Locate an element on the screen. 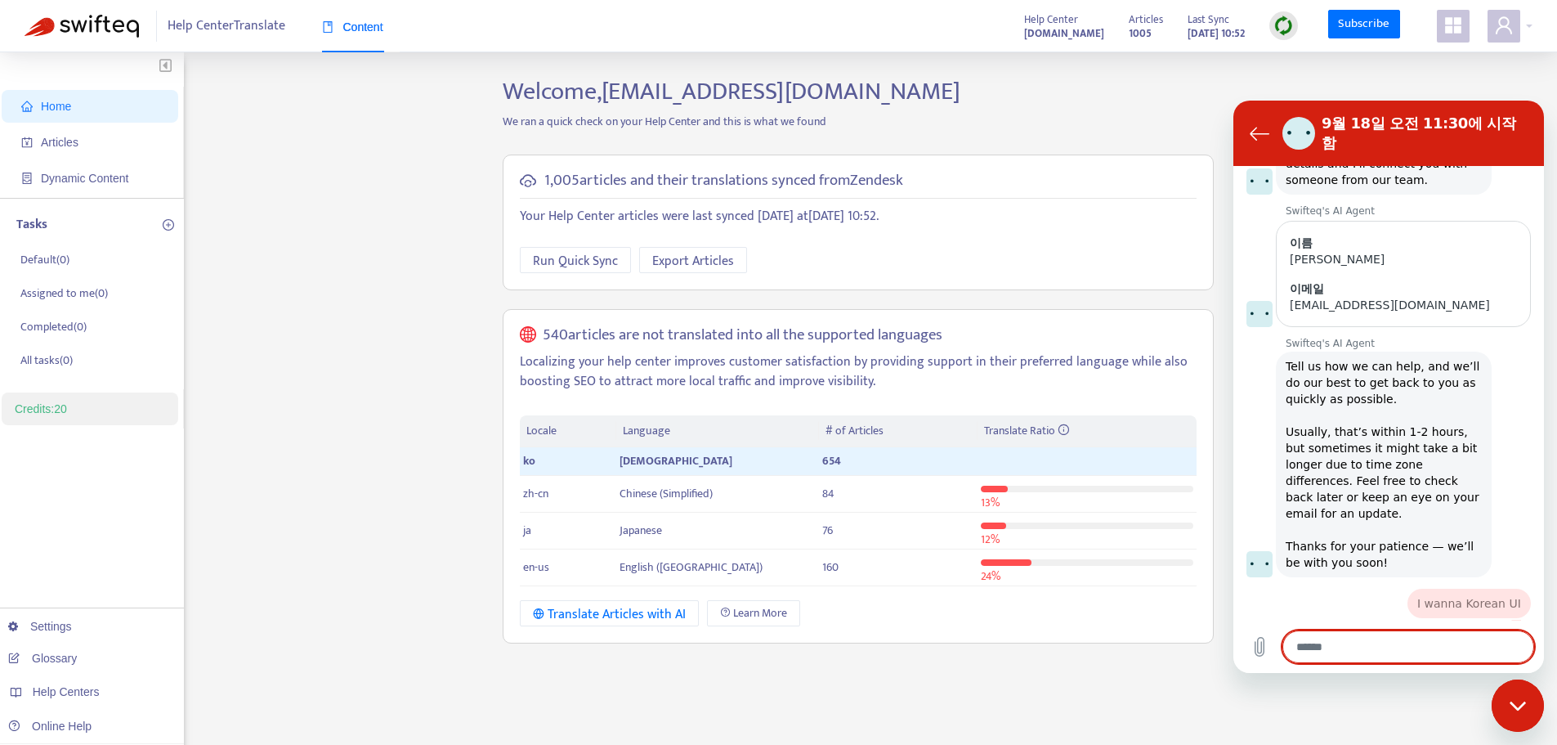 The height and width of the screenshot is (745, 1557). span: Japanese is located at coordinates (641, 530).